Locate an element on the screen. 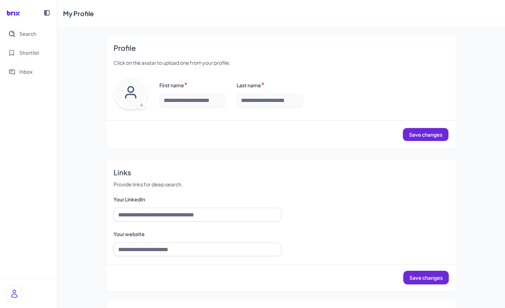  label: Your LinkedIn is located at coordinates (129, 200).